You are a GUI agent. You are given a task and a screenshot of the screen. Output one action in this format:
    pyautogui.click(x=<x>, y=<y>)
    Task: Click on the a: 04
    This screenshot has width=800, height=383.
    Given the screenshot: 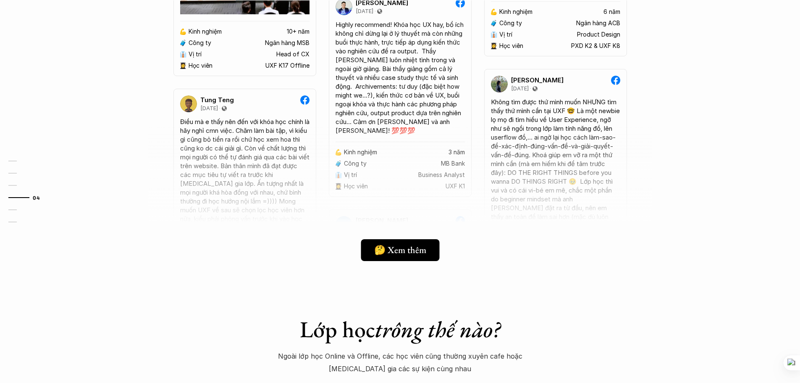 What is the action you would take?
    pyautogui.click(x=28, y=197)
    